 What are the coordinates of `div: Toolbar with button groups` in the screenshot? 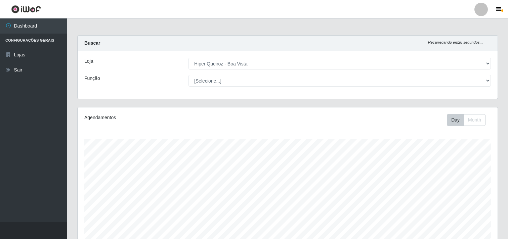 It's located at (469, 120).